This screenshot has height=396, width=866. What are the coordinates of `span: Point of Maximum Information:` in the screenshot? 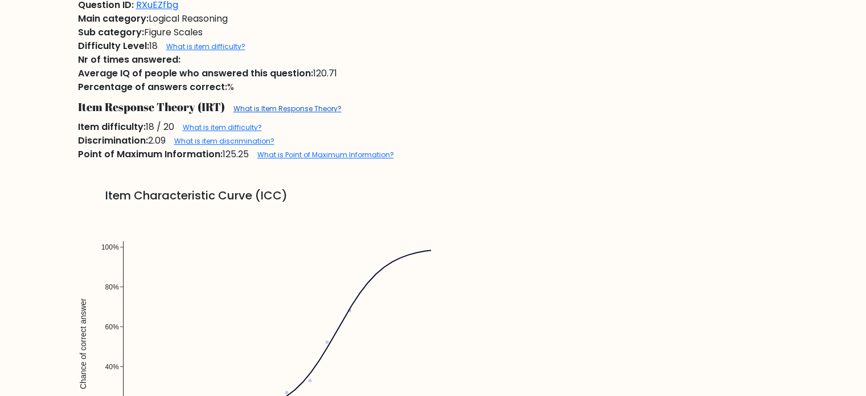 It's located at (150, 154).